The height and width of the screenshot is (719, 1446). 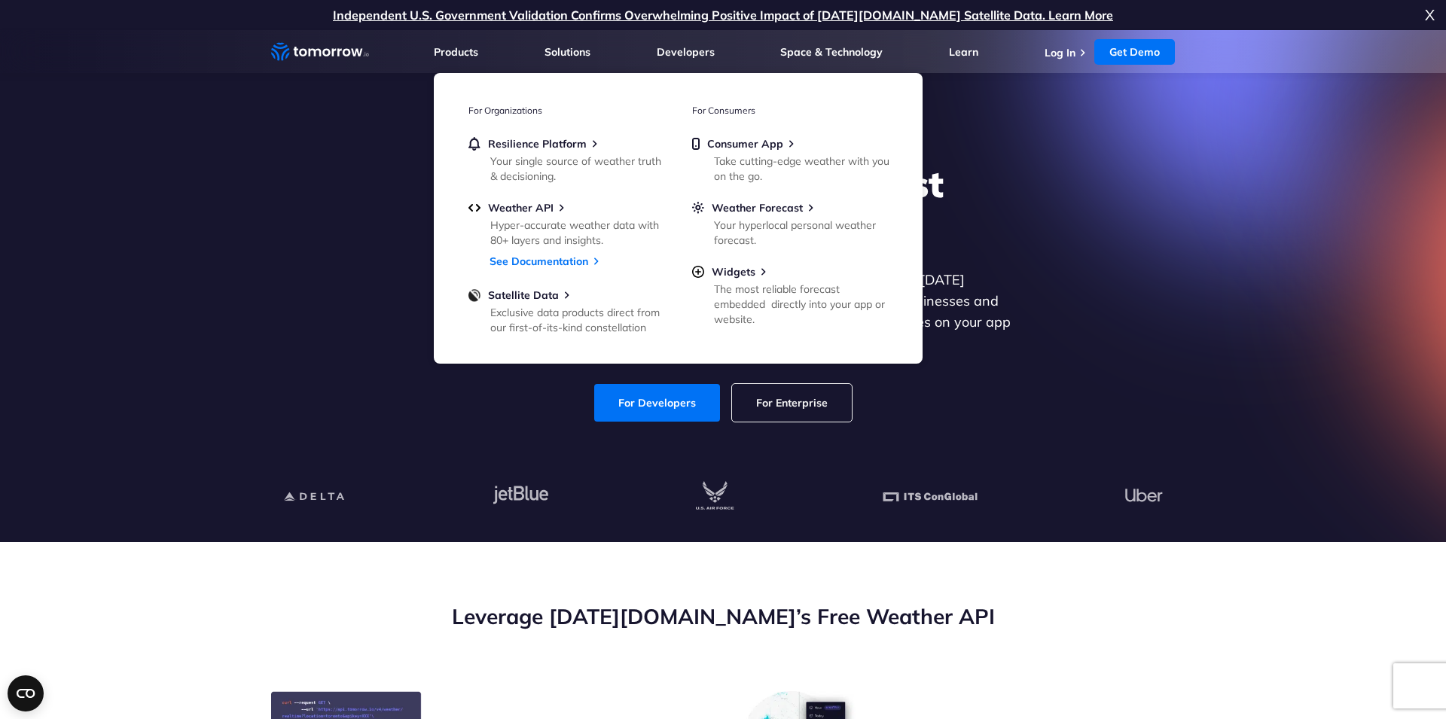 What do you see at coordinates (523, 295) in the screenshot?
I see `span: Satellite Data` at bounding box center [523, 295].